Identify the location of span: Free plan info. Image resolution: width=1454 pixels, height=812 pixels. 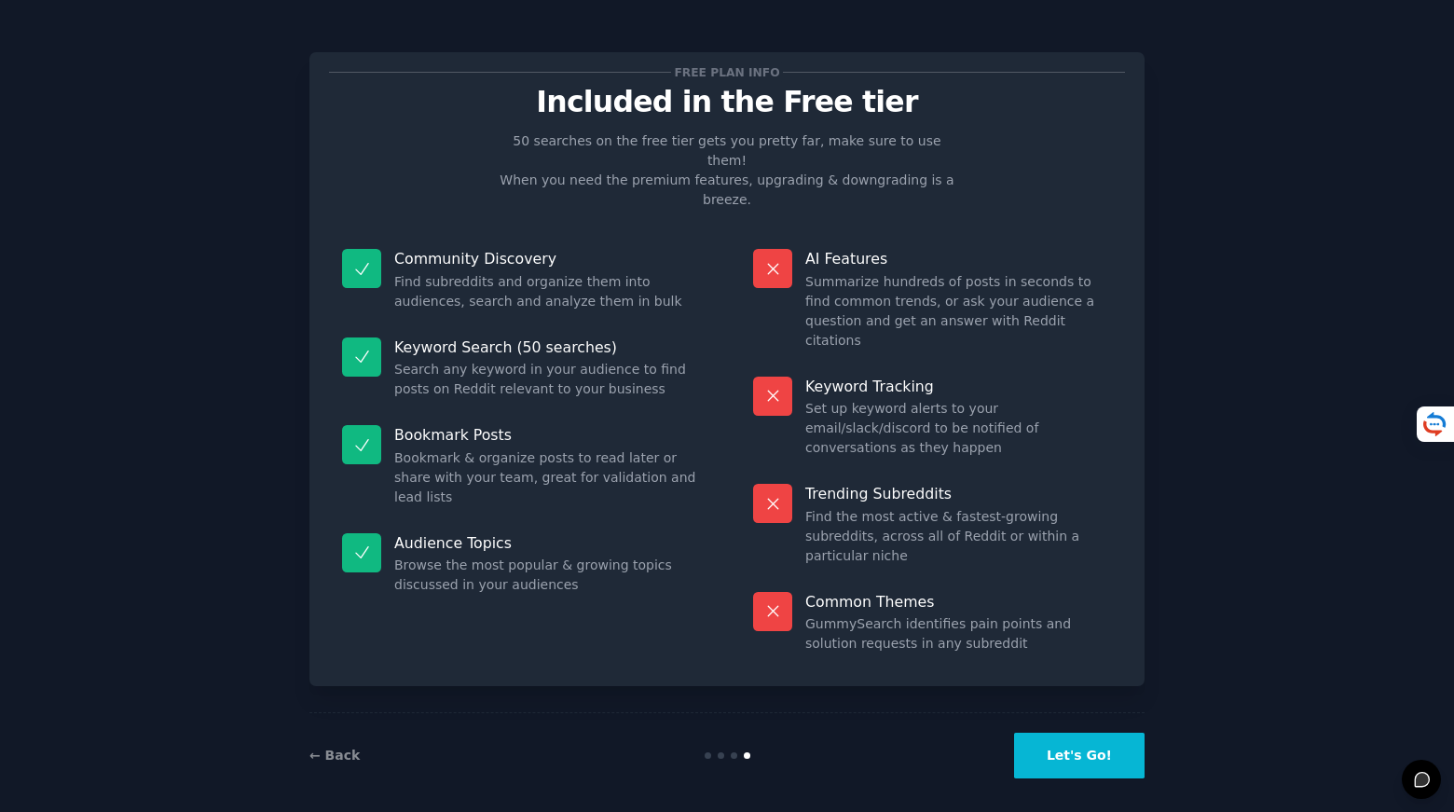
(727, 72).